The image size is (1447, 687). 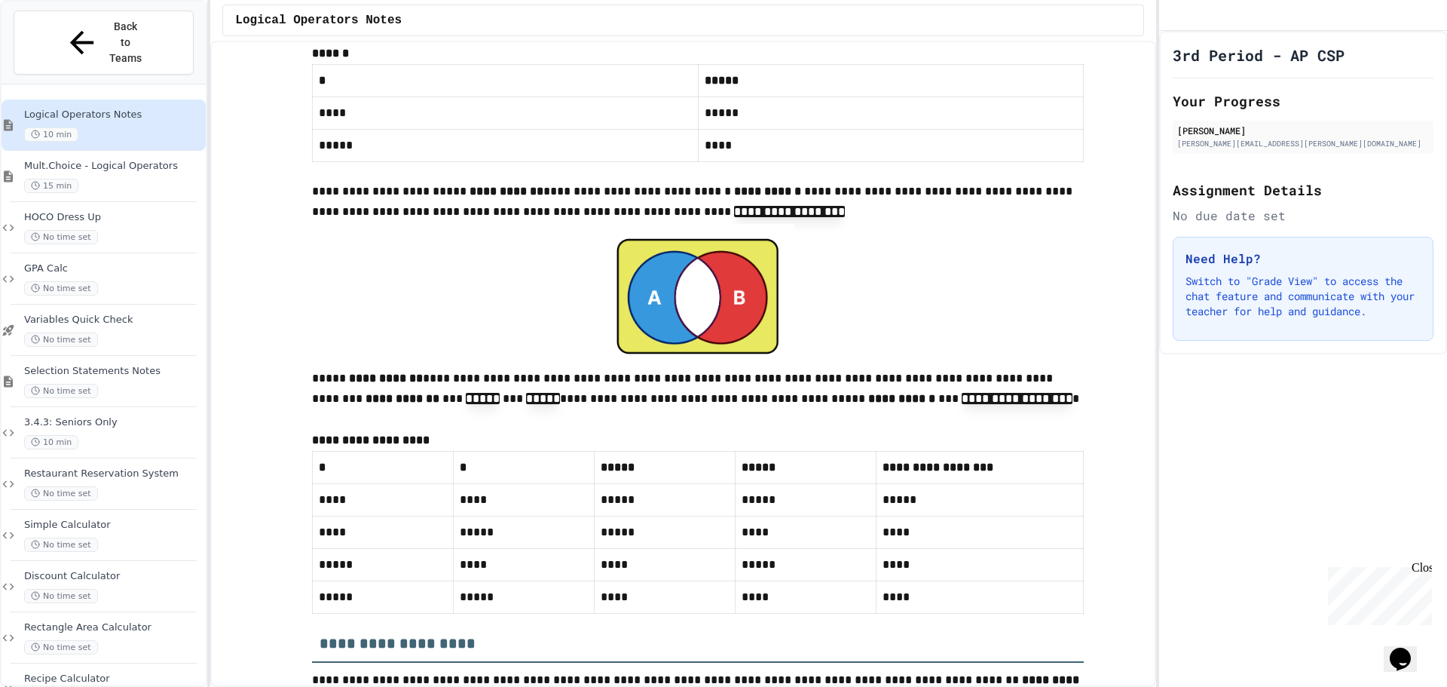 I want to click on h2: Your Progress, so click(x=1303, y=101).